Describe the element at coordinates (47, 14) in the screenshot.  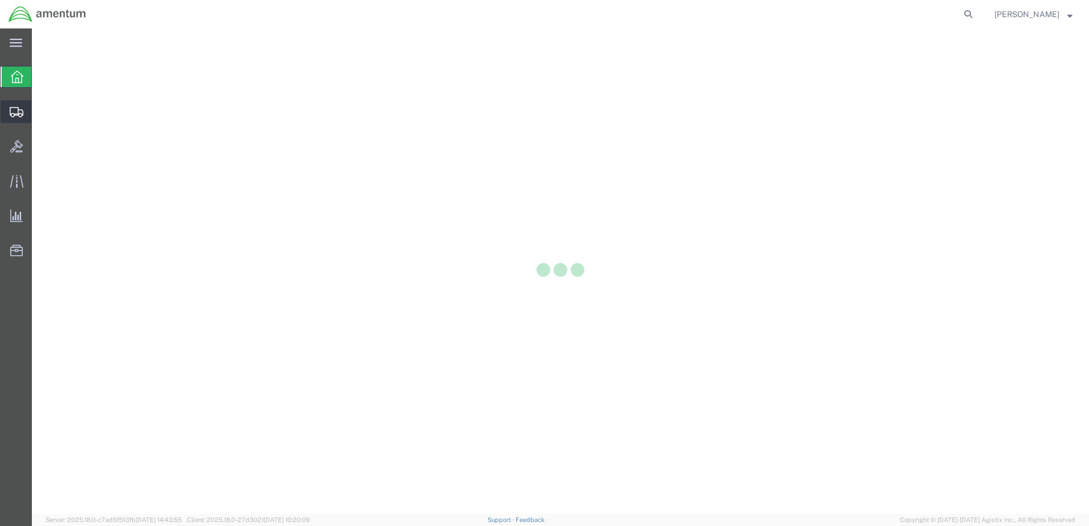
I see `img: logo` at that location.